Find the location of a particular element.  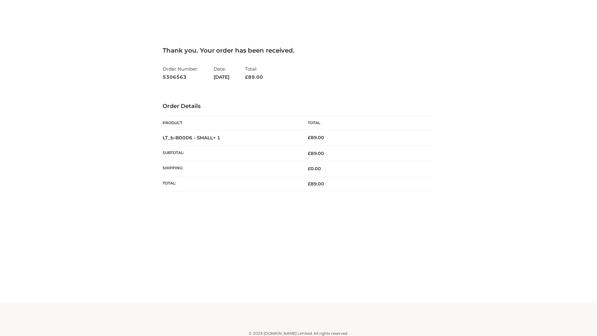

strong: × 1 is located at coordinates (217, 137).